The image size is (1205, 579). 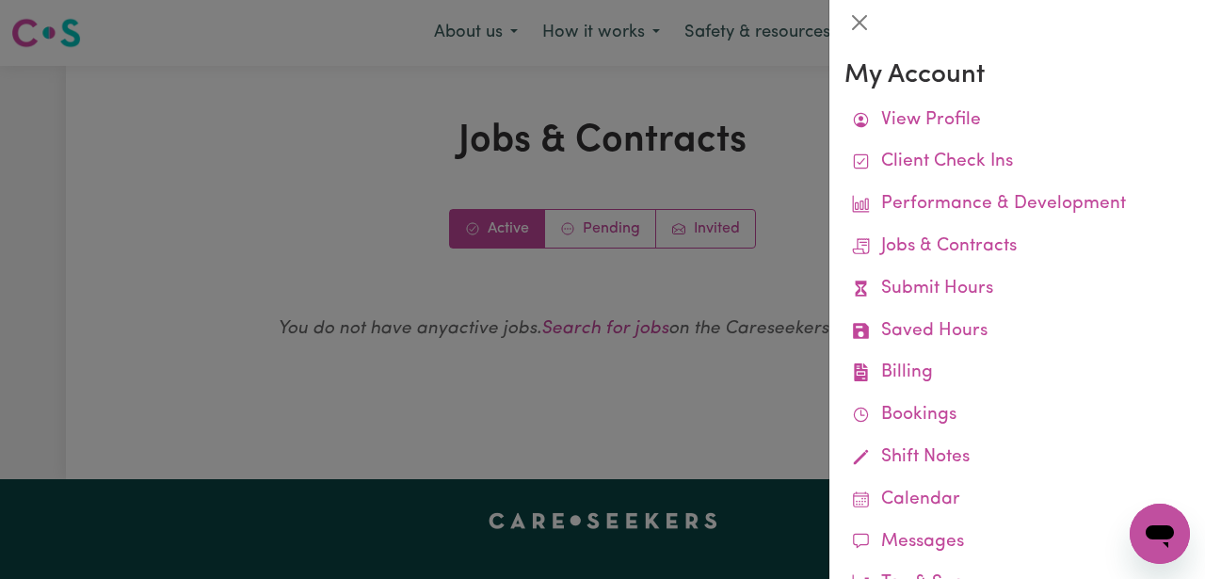 I want to click on a: Client Check Ins, so click(x=1017, y=162).